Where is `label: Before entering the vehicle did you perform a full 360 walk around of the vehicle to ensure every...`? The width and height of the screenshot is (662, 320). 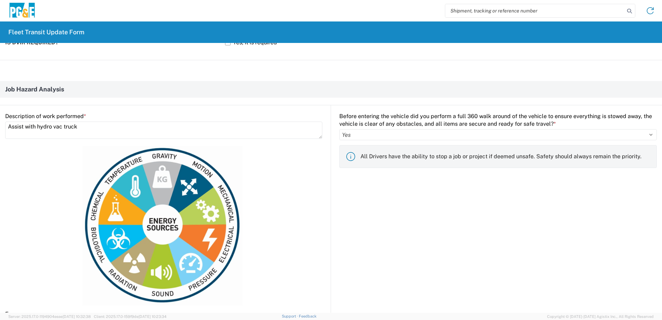 label: Before entering the vehicle did you perform a full 360 walk around of the vehicle to ensure every... is located at coordinates (498, 120).